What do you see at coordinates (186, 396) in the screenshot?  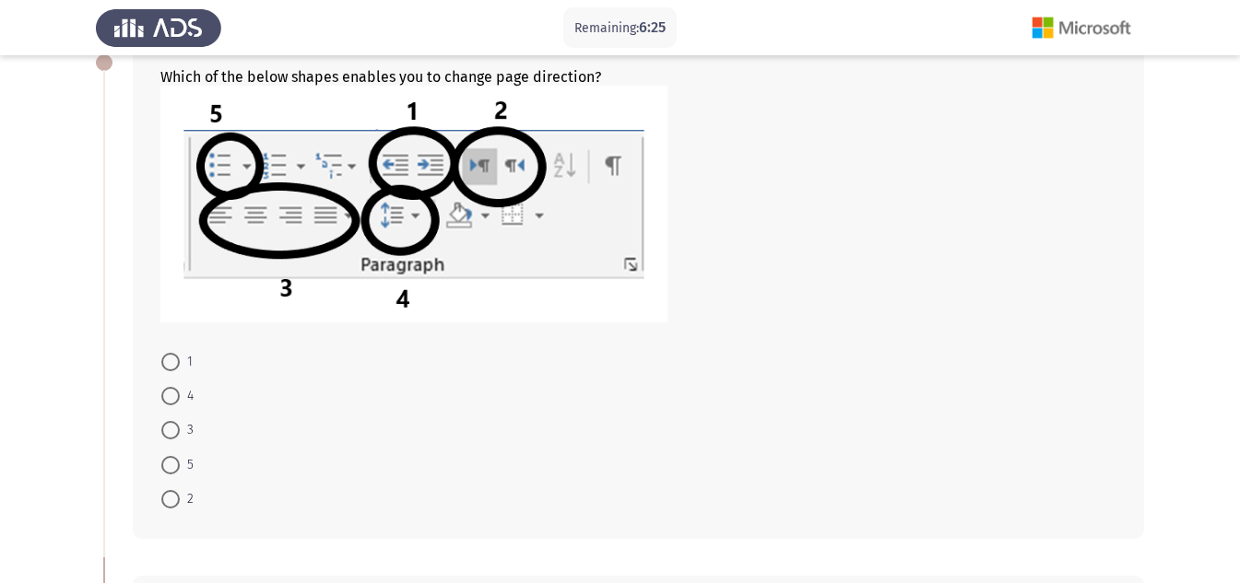 I see `span: 4` at bounding box center [186, 396].